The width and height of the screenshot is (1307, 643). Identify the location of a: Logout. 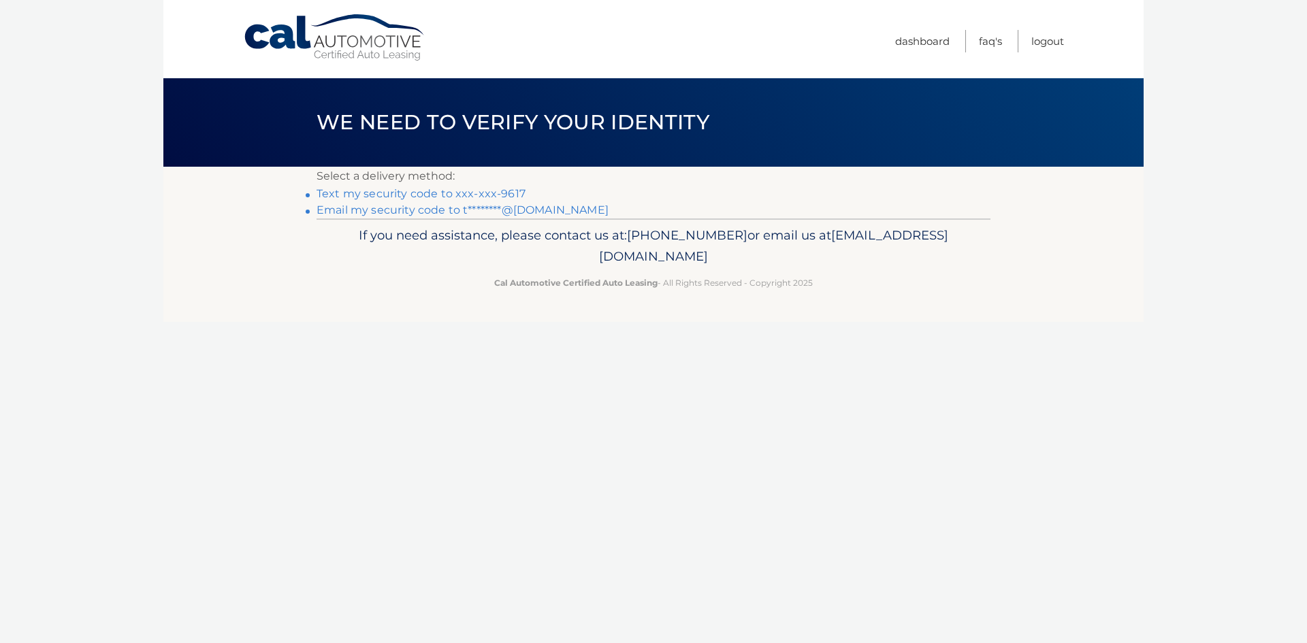
(1047, 41).